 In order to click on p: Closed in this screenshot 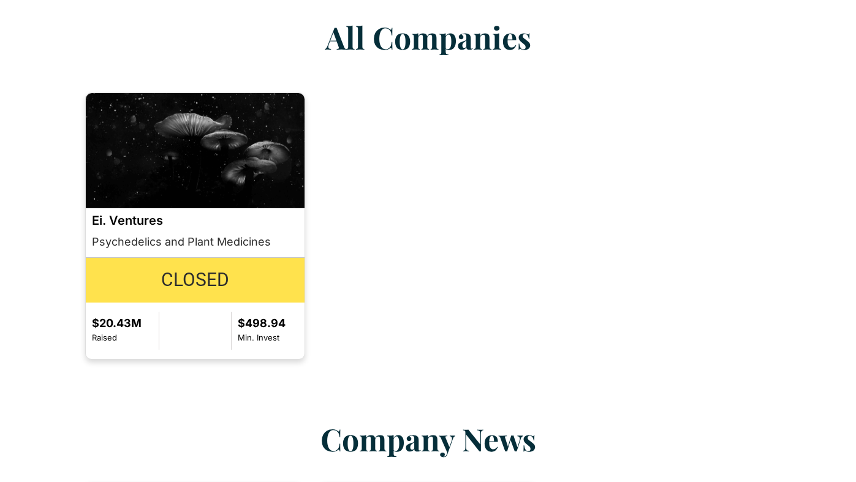, I will do `click(196, 280)`.